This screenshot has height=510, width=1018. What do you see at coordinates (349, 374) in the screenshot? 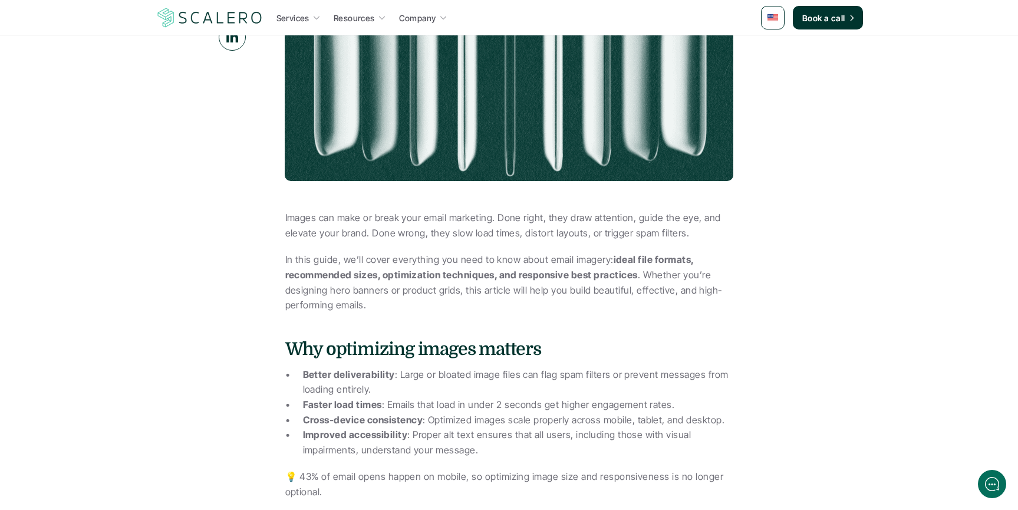
I see `strong: Better deliverability` at bounding box center [349, 374].